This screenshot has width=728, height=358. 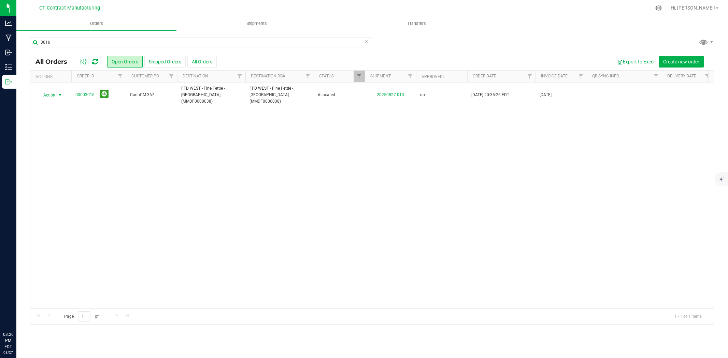 What do you see at coordinates (70, 8) in the screenshot?
I see `span: CT Contract Manufacturing` at bounding box center [70, 8].